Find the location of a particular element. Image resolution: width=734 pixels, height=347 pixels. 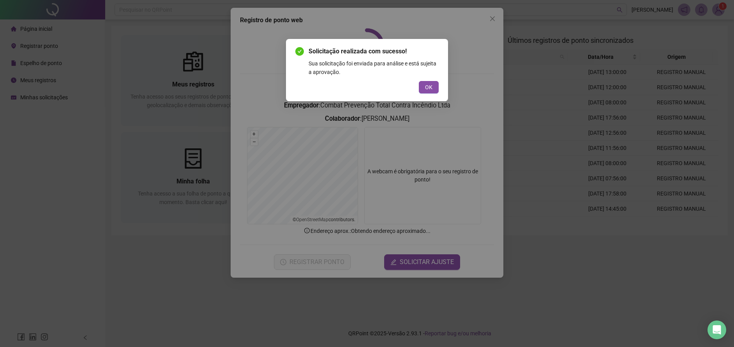

span: check-circle is located at coordinates (300, 51).